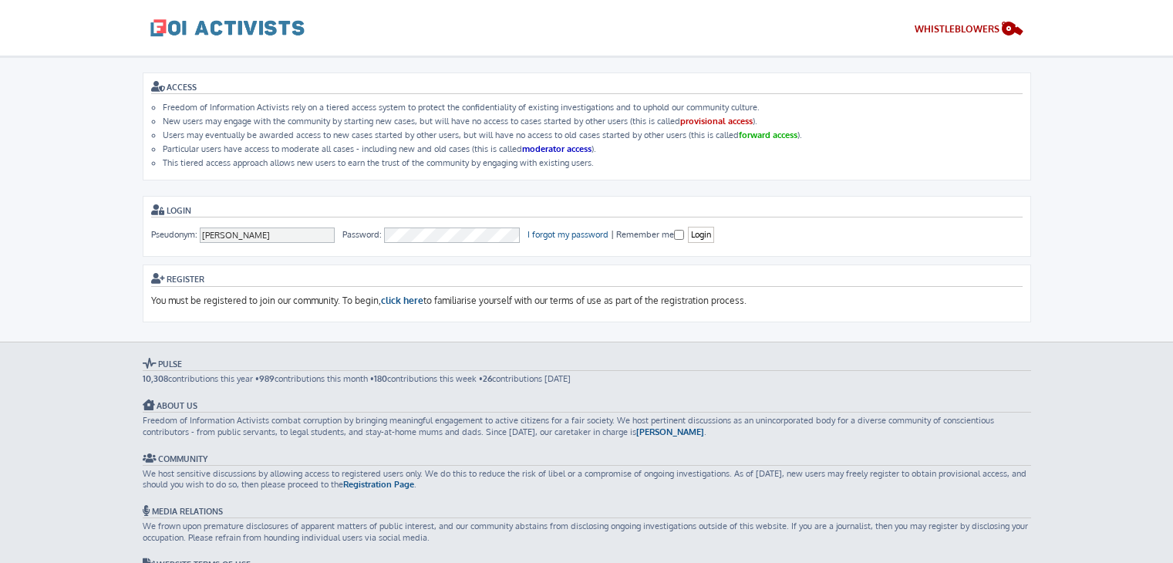 This screenshot has width=1173, height=563. What do you see at coordinates (679, 234) in the screenshot?
I see `input: Remember me` at bounding box center [679, 234].